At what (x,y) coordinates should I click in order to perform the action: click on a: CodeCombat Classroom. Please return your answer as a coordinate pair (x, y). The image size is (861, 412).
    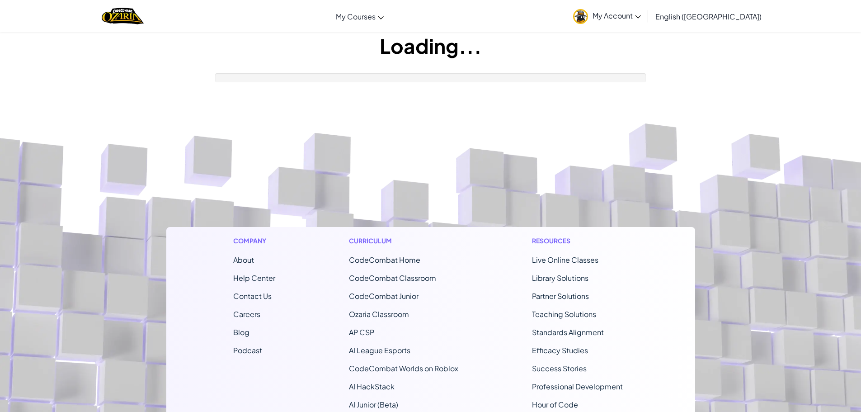
    Looking at the image, I should click on (392, 277).